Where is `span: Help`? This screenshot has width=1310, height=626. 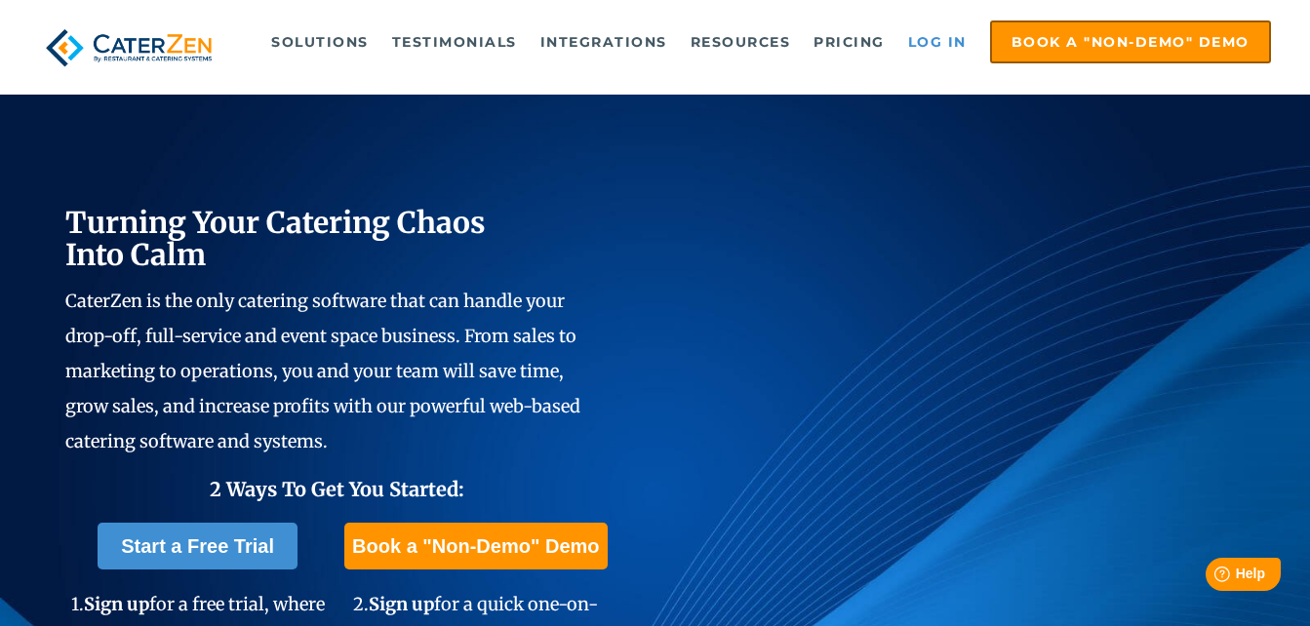
span: Help is located at coordinates (114, 23).